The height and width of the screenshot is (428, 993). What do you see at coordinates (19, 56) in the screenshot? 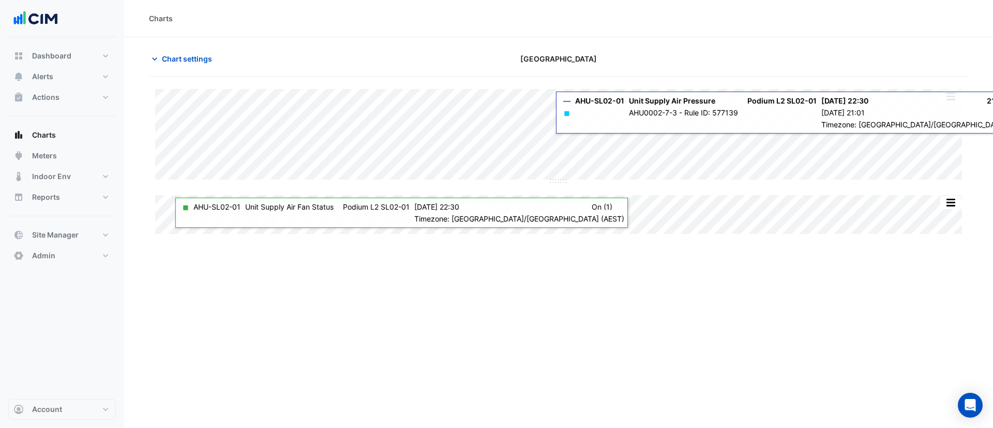
I see `app-icon: Dashboard` at bounding box center [19, 56].